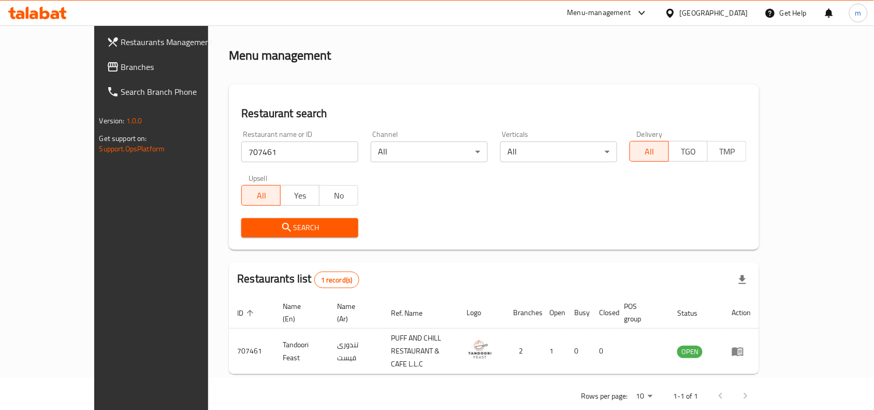  Describe the element at coordinates (688, 151) in the screenshot. I see `button: TGO` at that location.